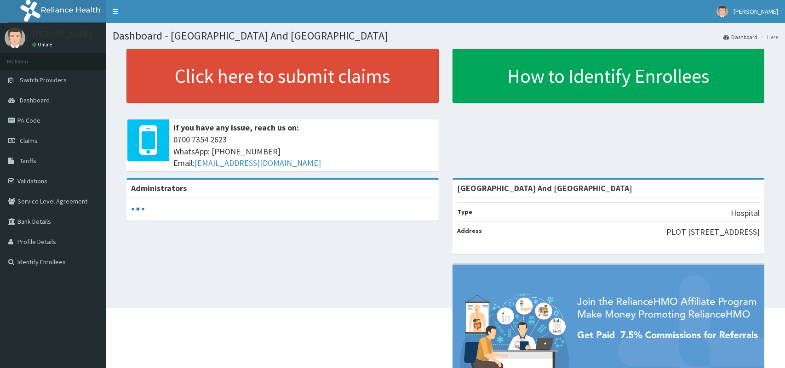 This screenshot has width=785, height=368. Describe the element at coordinates (768, 37) in the screenshot. I see `li: Here` at that location.